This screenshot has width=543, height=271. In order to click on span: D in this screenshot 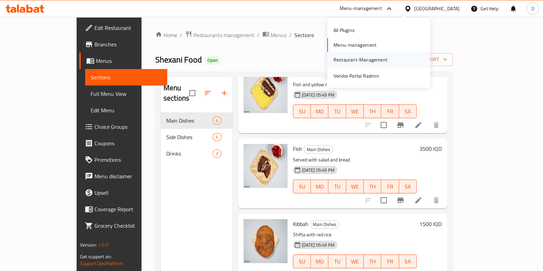, I will do `click(532, 9)`.